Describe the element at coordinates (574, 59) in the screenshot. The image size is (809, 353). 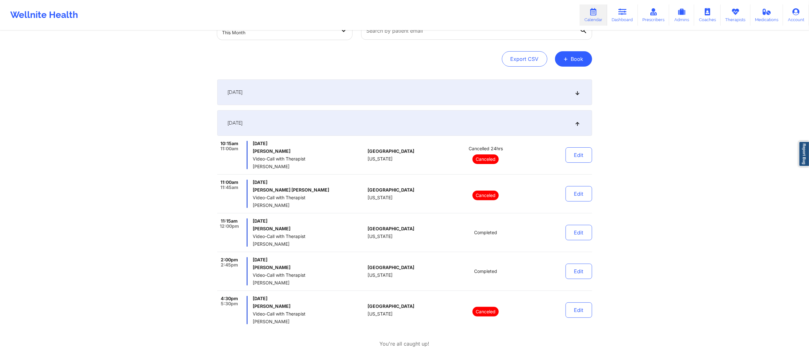
I see `button: +Book` at that location.